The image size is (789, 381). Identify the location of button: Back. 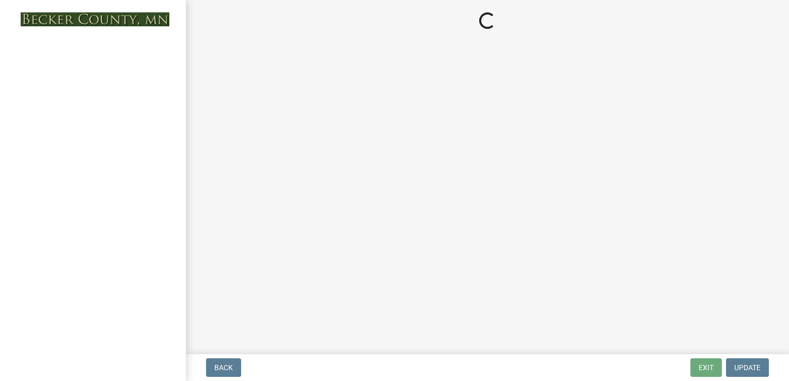
(224, 368).